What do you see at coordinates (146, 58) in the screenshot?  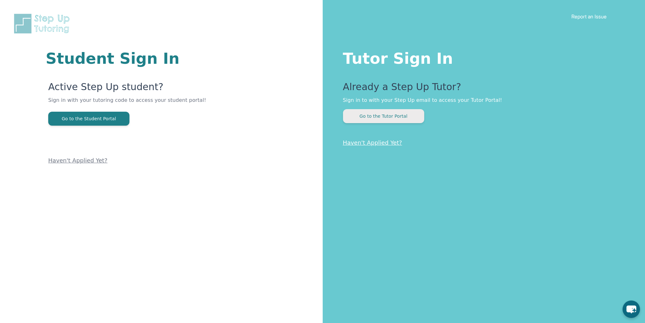 I see `h1: Student Sign In` at bounding box center [146, 58].